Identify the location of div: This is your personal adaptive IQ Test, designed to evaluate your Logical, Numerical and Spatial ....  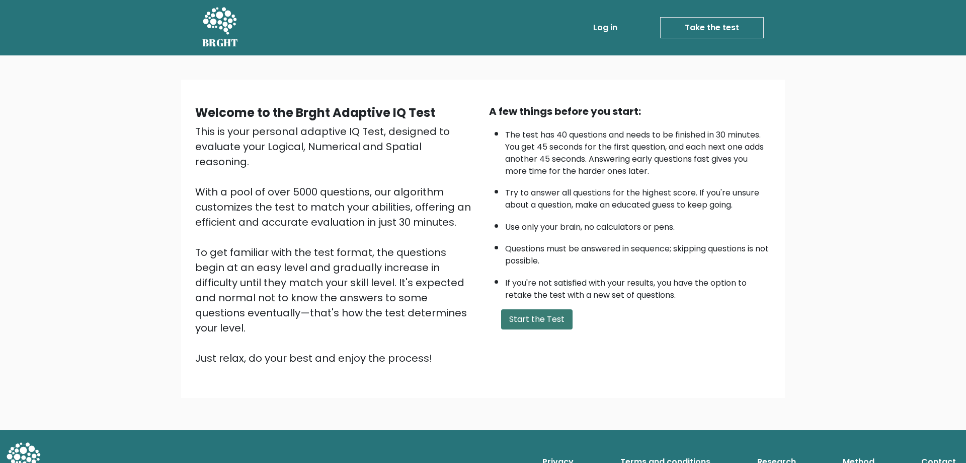
(336, 245).